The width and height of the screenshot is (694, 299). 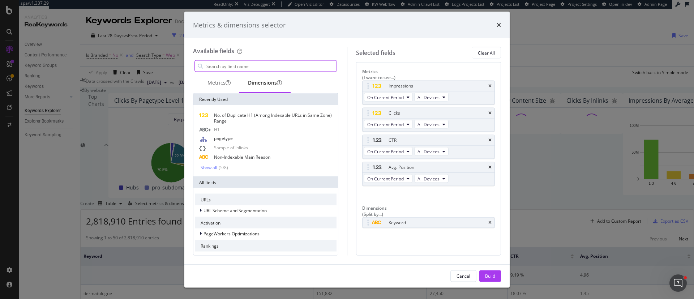 What do you see at coordinates (429, 174) in the screenshot?
I see `div: Avg. PositiontimesOn Current PeriodAll Devices` at bounding box center [429, 174].